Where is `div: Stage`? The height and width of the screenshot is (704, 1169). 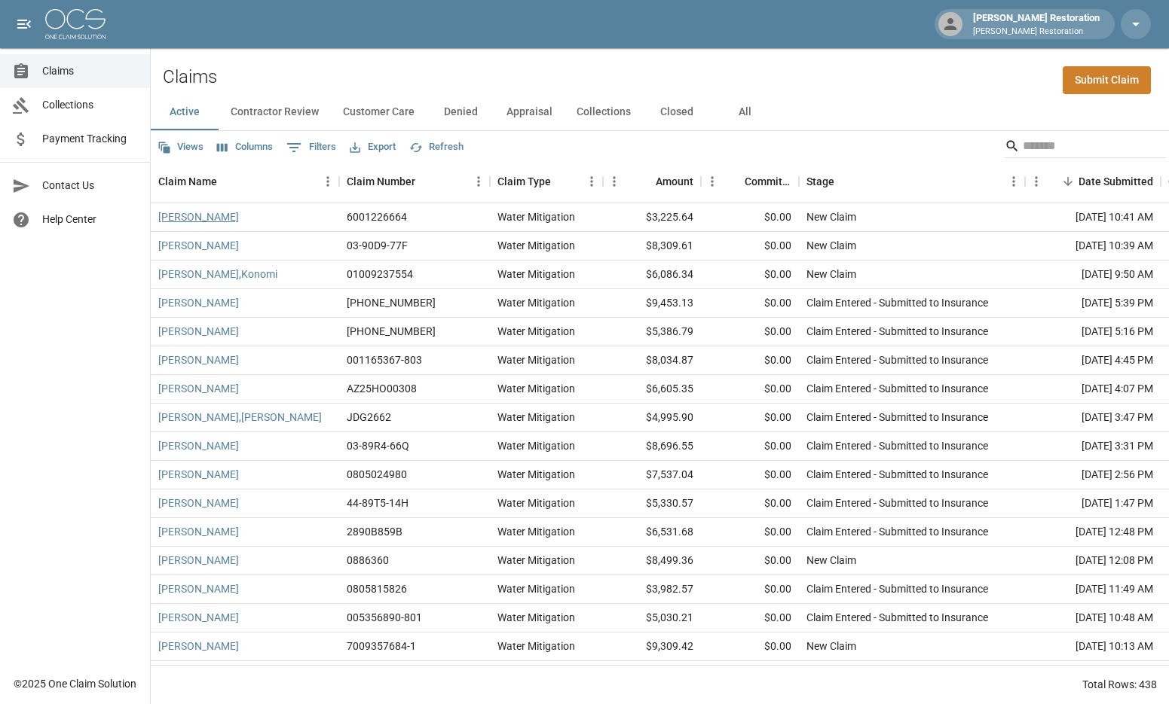 div: Stage is located at coordinates (820, 182).